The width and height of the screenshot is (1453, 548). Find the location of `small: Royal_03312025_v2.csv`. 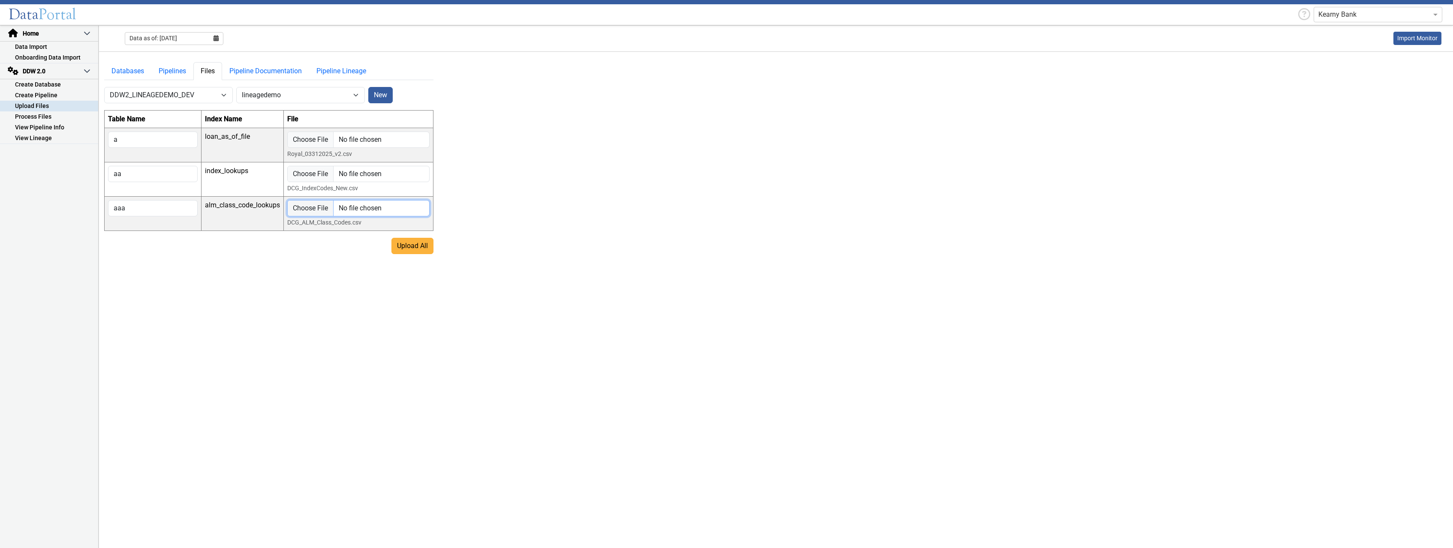

small: Royal_03312025_v2.csv is located at coordinates (358, 154).